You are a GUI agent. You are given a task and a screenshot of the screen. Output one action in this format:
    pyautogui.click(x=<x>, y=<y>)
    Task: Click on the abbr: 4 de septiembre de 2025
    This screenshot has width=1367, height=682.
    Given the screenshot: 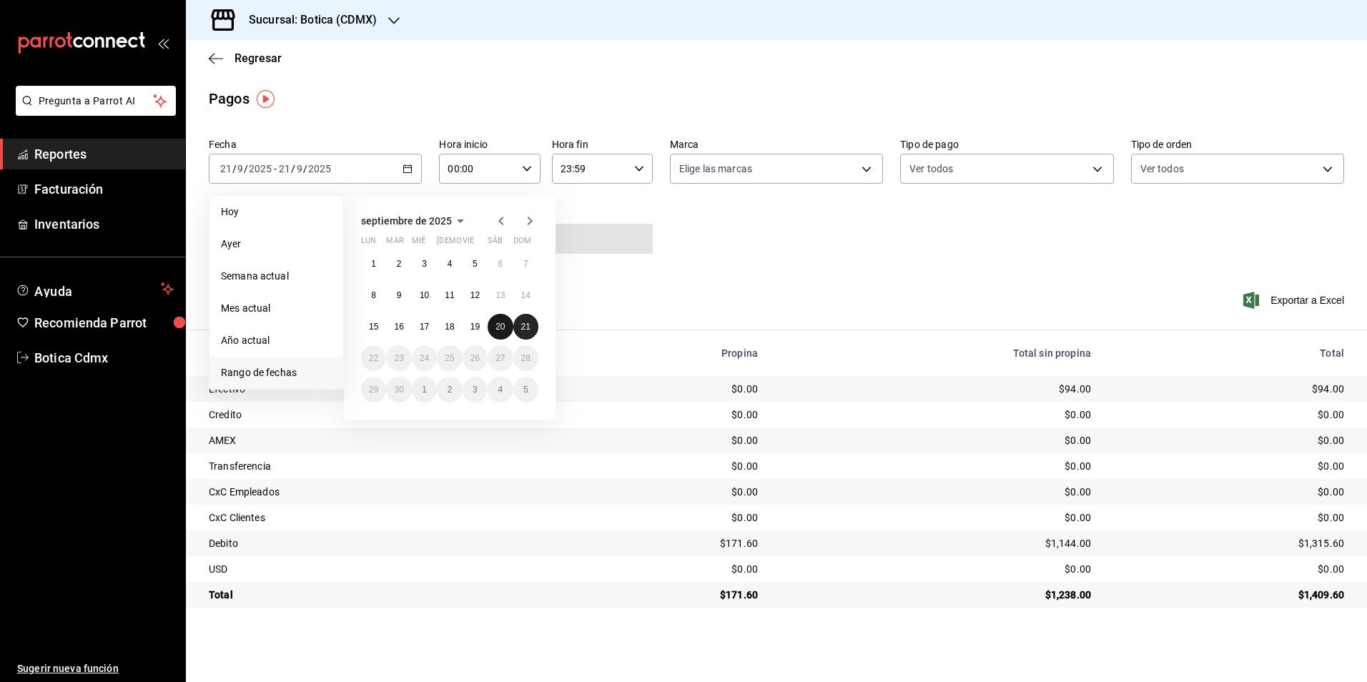 What is the action you would take?
    pyautogui.click(x=450, y=264)
    